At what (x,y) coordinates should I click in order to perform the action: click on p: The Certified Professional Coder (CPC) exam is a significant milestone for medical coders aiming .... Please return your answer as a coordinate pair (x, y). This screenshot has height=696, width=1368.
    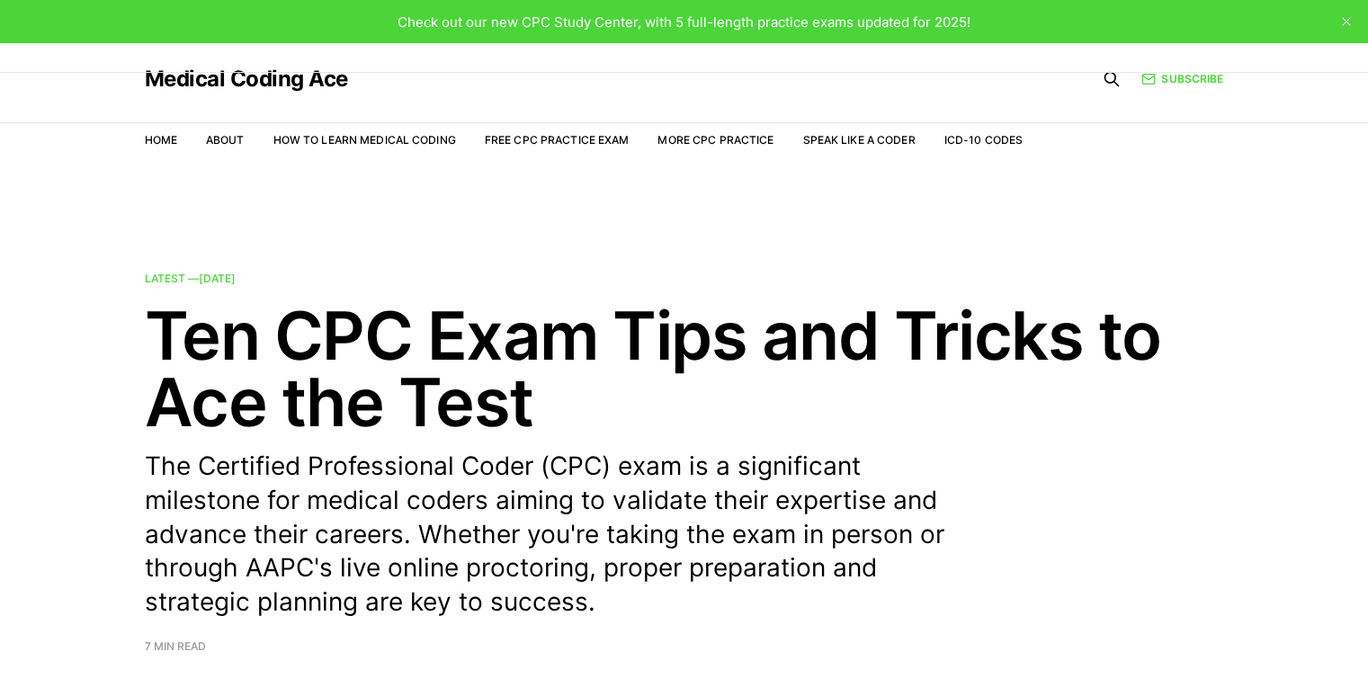
    Looking at the image, I should click on (559, 534).